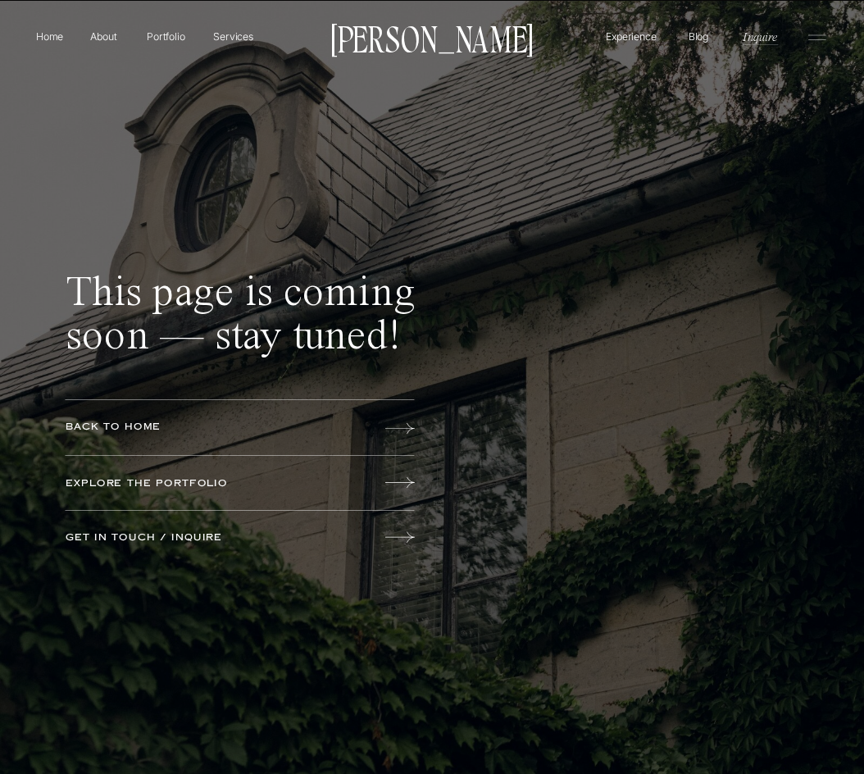  I want to click on a: Explore the portfolio, so click(178, 483).